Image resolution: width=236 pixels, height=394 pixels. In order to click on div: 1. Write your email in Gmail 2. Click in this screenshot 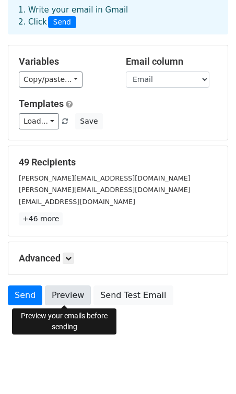, I will do `click(118, 16)`.